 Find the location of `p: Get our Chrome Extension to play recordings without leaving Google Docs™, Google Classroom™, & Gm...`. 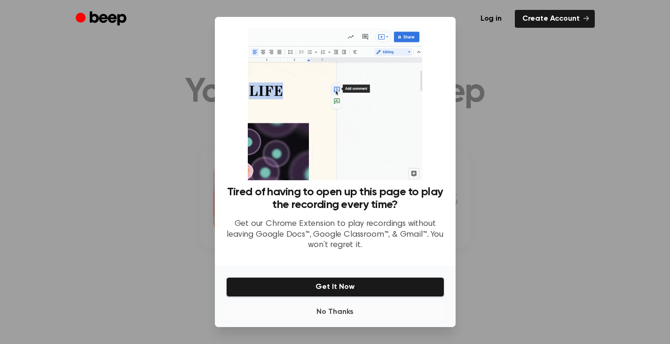

p: Get our Chrome Extension to play recordings without leaving Google Docs™, Google Classroom™, & Gm... is located at coordinates (335, 235).